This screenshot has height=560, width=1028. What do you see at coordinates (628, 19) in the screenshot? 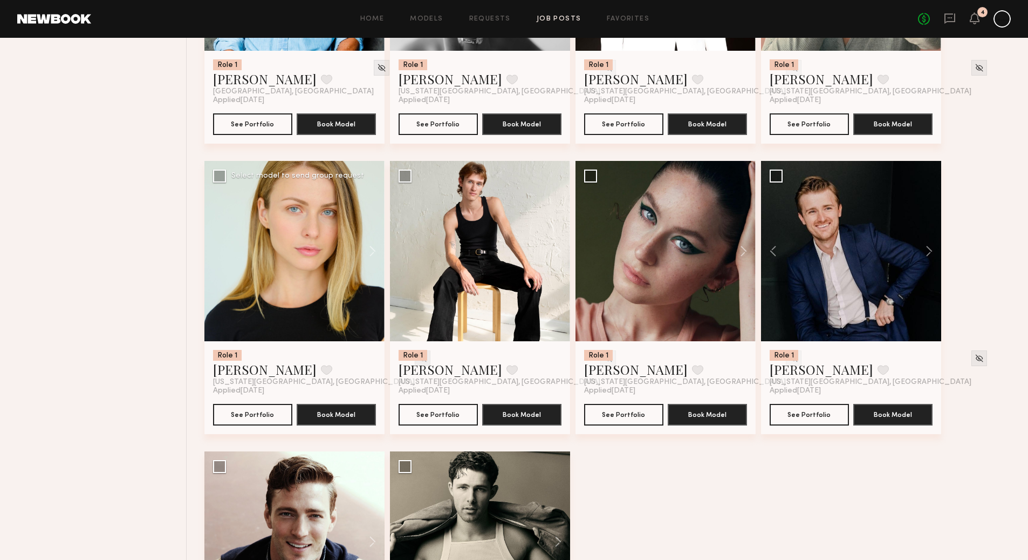
I see `a: Favorites` at bounding box center [628, 19].